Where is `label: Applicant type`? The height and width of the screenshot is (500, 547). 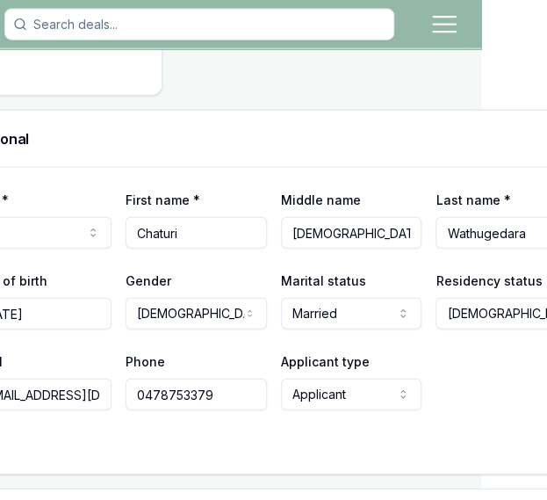 label: Applicant type is located at coordinates (325, 361).